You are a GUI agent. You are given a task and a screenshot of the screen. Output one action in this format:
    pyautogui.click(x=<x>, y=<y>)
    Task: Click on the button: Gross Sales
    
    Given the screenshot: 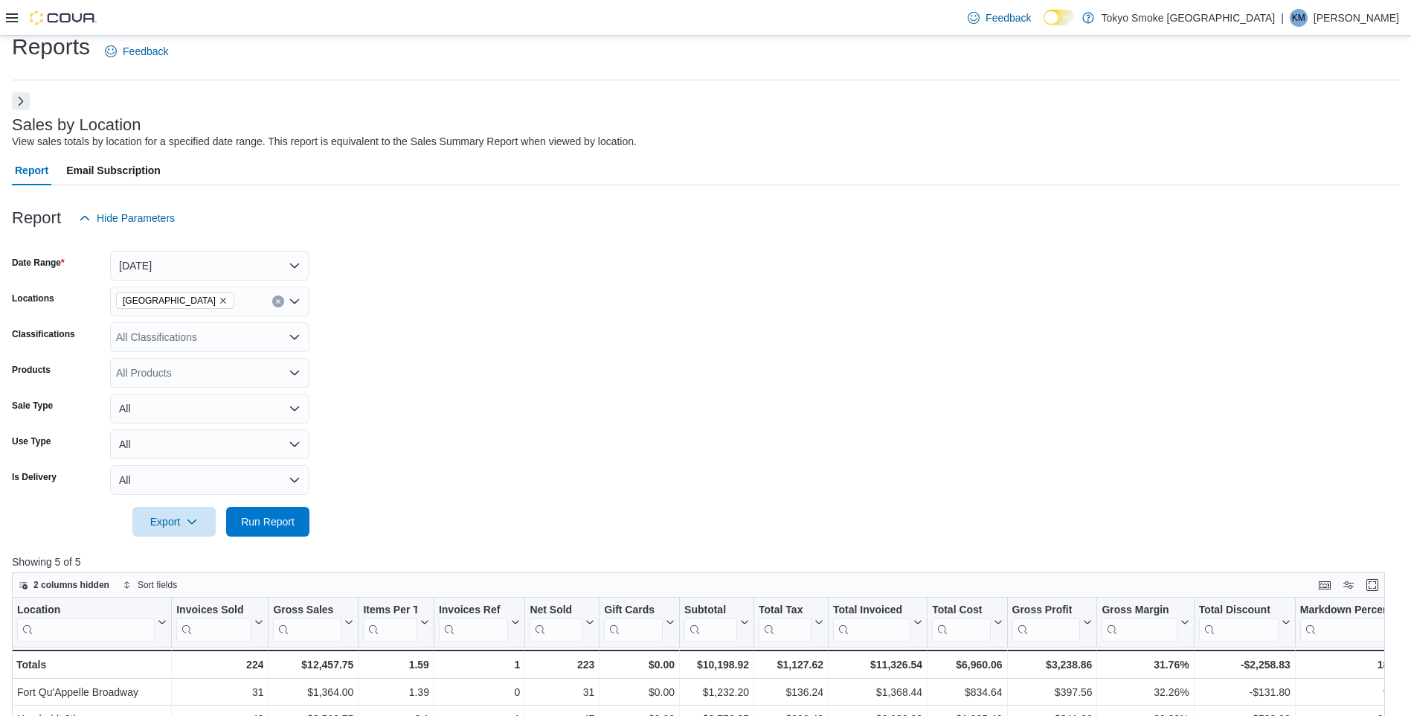 What is the action you would take?
    pyautogui.click(x=313, y=622)
    